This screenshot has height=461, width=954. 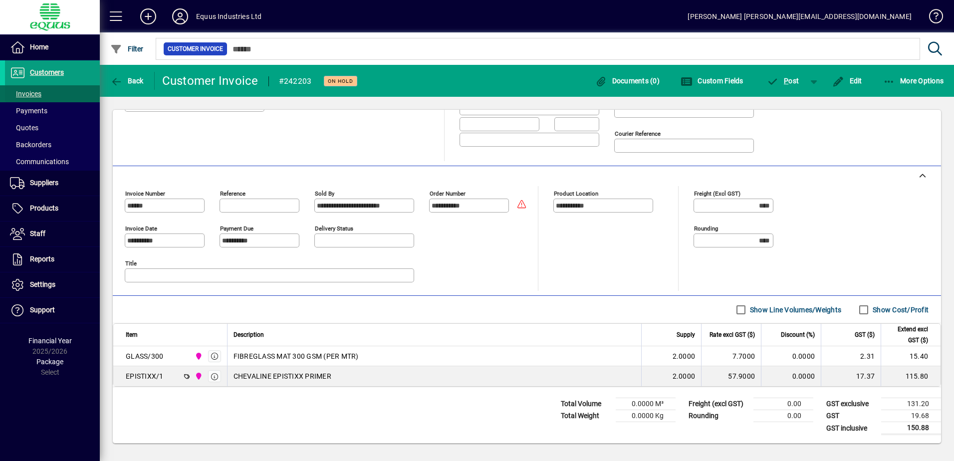 What do you see at coordinates (50, 362) in the screenshot?
I see `span: Package` at bounding box center [50, 362].